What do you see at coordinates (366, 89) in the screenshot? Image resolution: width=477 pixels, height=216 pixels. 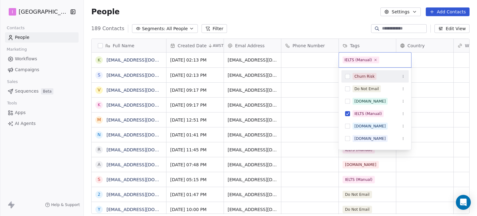 I see `div: Do Not Email` at bounding box center [366, 89].